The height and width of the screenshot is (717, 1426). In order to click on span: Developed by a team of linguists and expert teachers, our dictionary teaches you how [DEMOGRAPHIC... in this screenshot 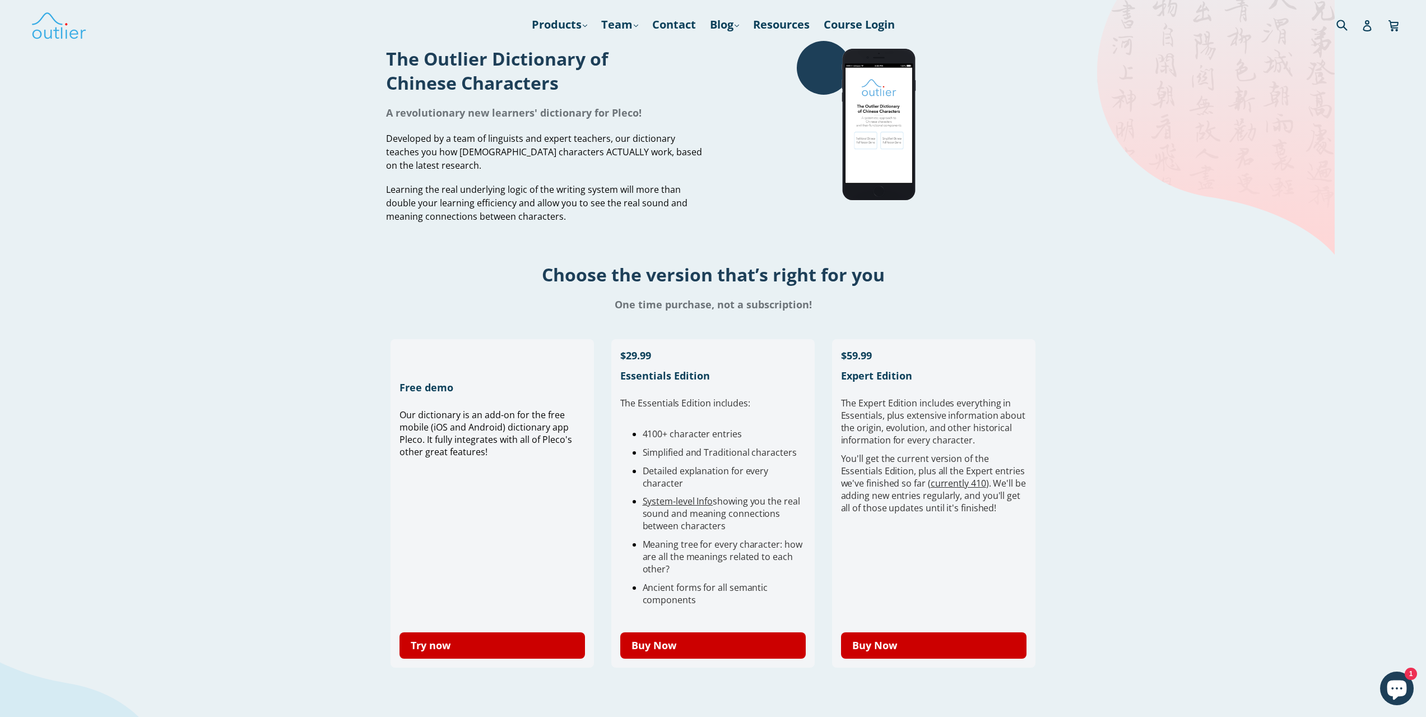, I will do `click(544, 152)`.